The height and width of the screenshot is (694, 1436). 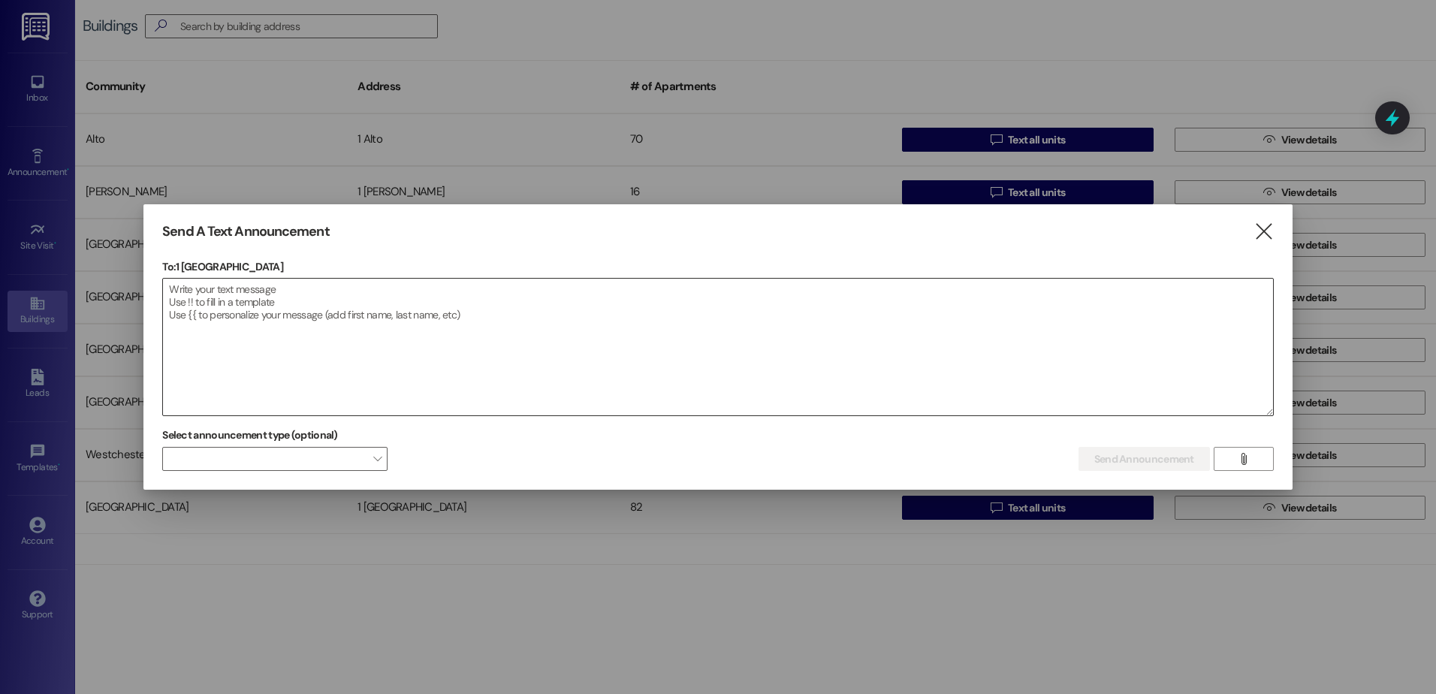 What do you see at coordinates (246, 231) in the screenshot?
I see `h3: Send A Text Announcement` at bounding box center [246, 231].